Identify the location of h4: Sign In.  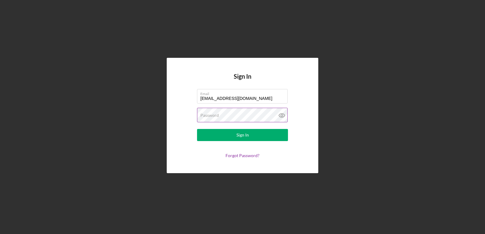
(243, 81).